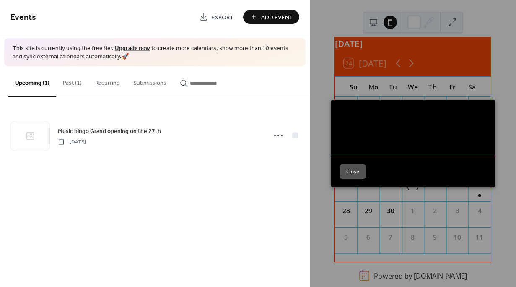  What do you see at coordinates (277, 17) in the screenshot?
I see `span: Add Event` at bounding box center [277, 17].